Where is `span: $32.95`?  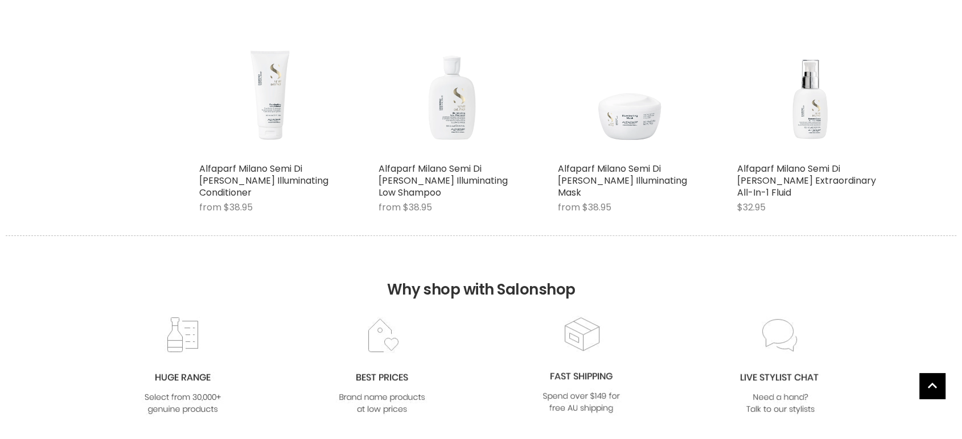 span: $32.95 is located at coordinates (751, 207).